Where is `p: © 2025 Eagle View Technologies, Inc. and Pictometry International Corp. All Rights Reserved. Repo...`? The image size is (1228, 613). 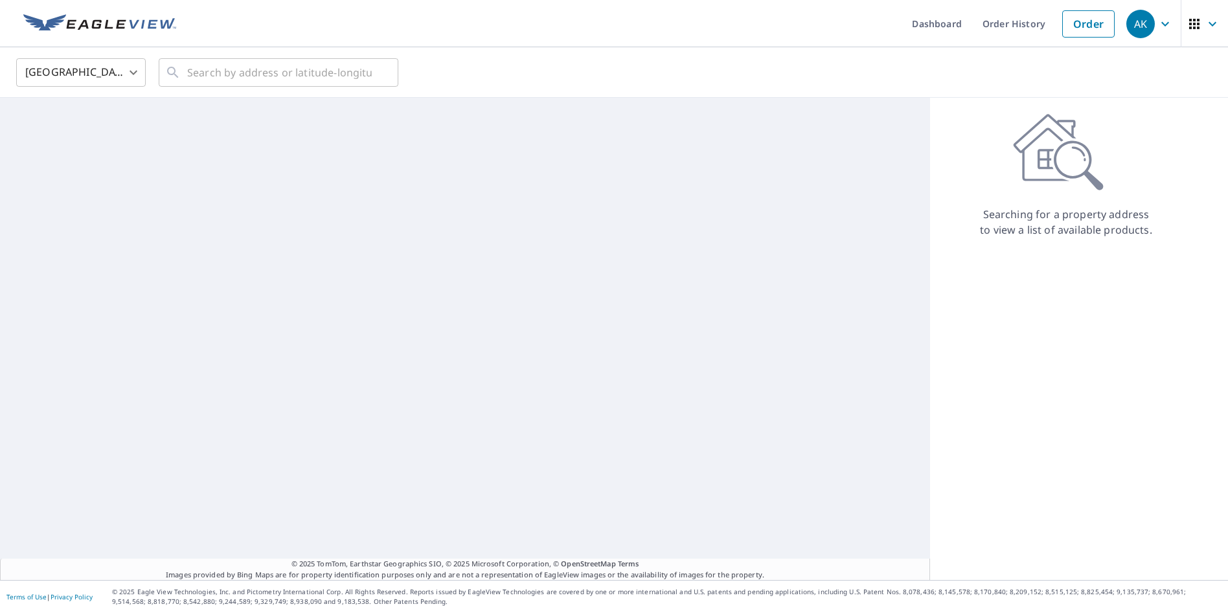
p: © 2025 Eagle View Technologies, Inc. and Pictometry International Corp. All Rights Reserved. Repo... is located at coordinates (666, 597).